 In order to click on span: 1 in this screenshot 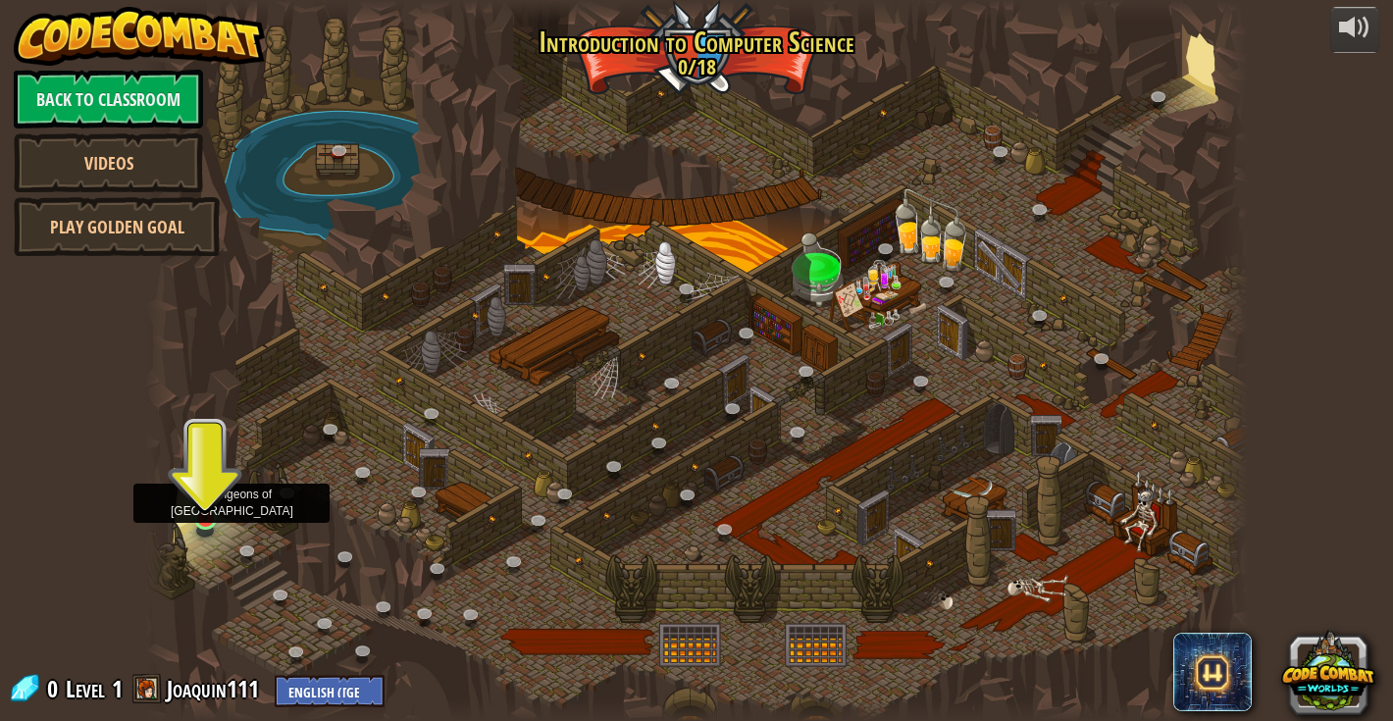, I will do `click(117, 689)`.